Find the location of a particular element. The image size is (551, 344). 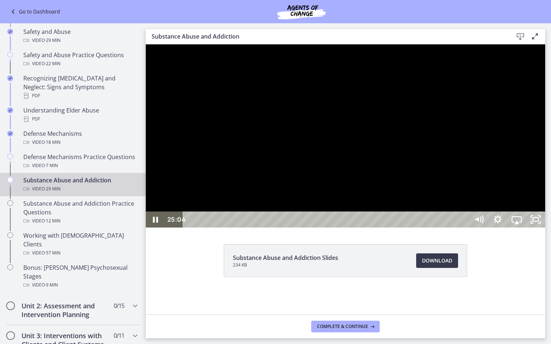

h3: Substance Abuse and Addiction is located at coordinates (326, 36).